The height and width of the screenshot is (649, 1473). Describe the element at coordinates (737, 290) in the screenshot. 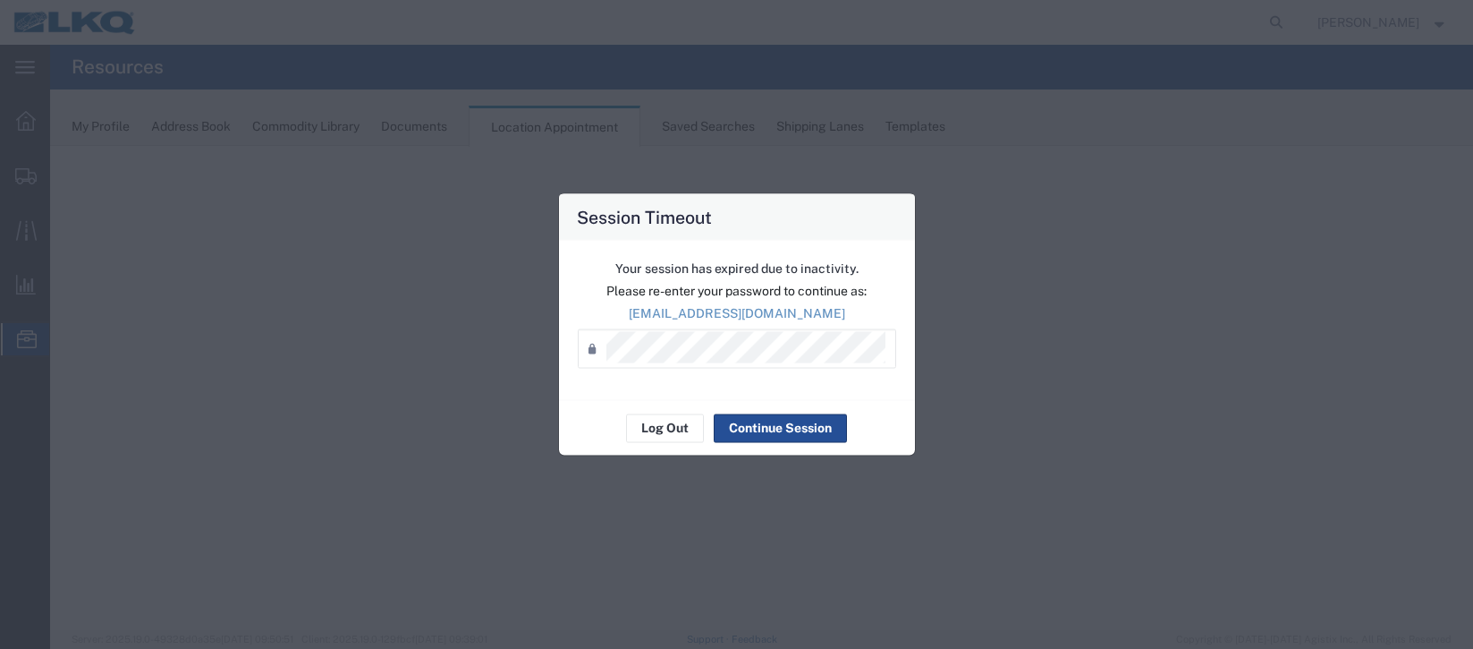

I see `p: Please re-enter your password to continue as:` at that location.